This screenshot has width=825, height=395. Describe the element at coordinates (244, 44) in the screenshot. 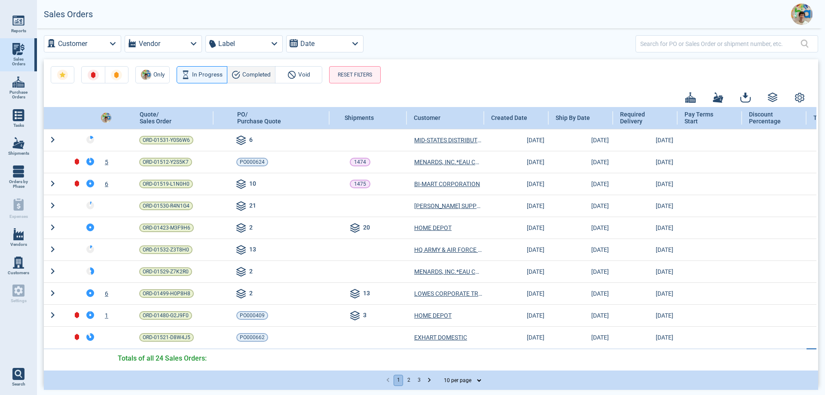

I see `button: Label` at that location.